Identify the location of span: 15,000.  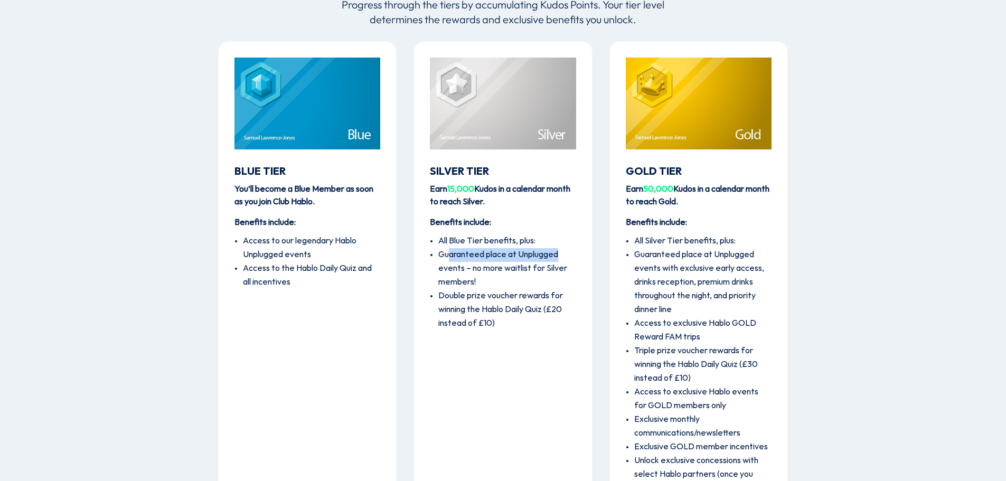
(461, 189).